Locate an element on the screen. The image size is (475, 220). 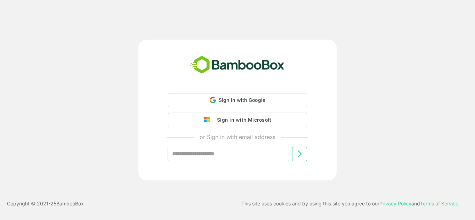
a: Terms of Service is located at coordinates (439, 203).